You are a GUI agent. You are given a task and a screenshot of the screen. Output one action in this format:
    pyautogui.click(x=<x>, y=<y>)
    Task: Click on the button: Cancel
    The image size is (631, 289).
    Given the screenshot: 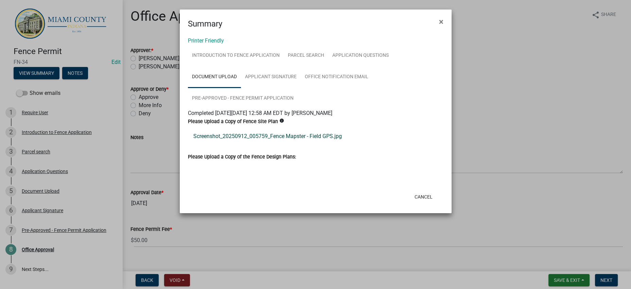 What is the action you would take?
    pyautogui.click(x=424, y=197)
    